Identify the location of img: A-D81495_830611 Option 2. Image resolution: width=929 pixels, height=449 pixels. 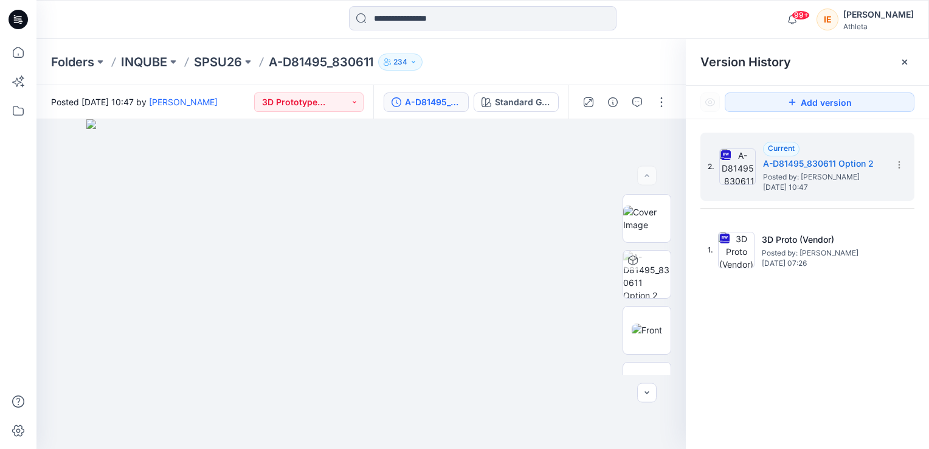
(738, 167).